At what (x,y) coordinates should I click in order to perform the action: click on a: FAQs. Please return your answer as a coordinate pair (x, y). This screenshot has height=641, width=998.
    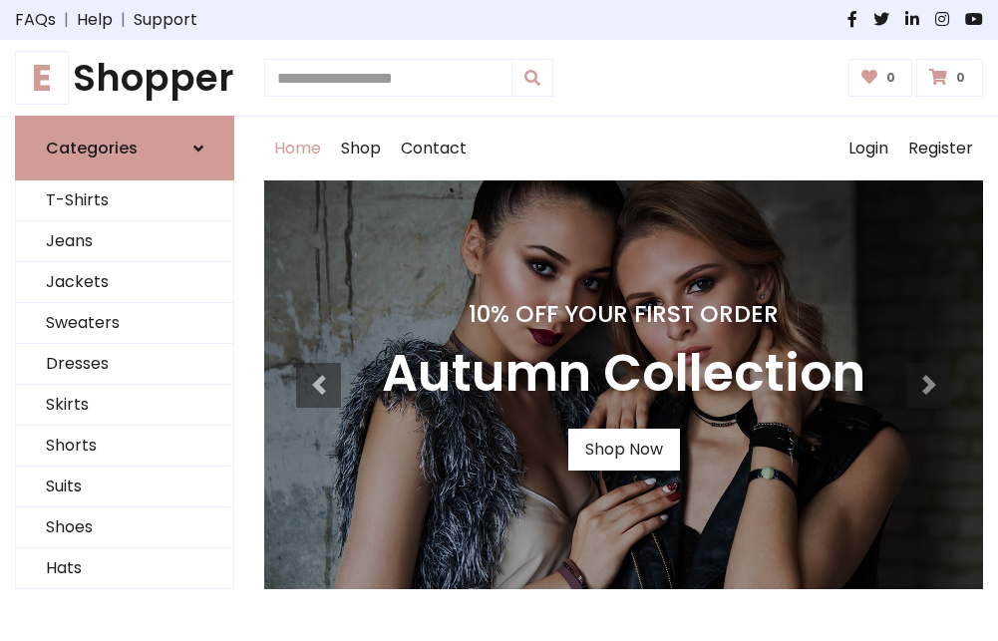
    Looking at the image, I should click on (35, 20).